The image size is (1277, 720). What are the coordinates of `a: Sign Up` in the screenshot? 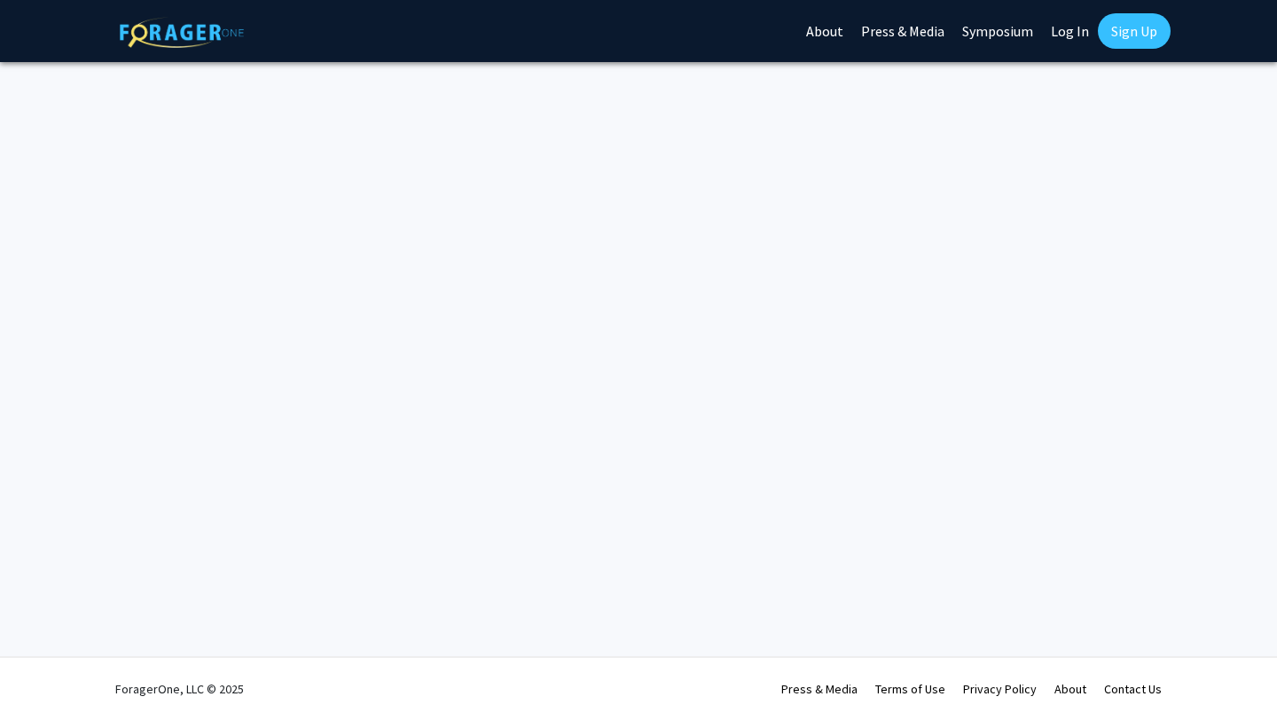 It's located at (1135, 31).